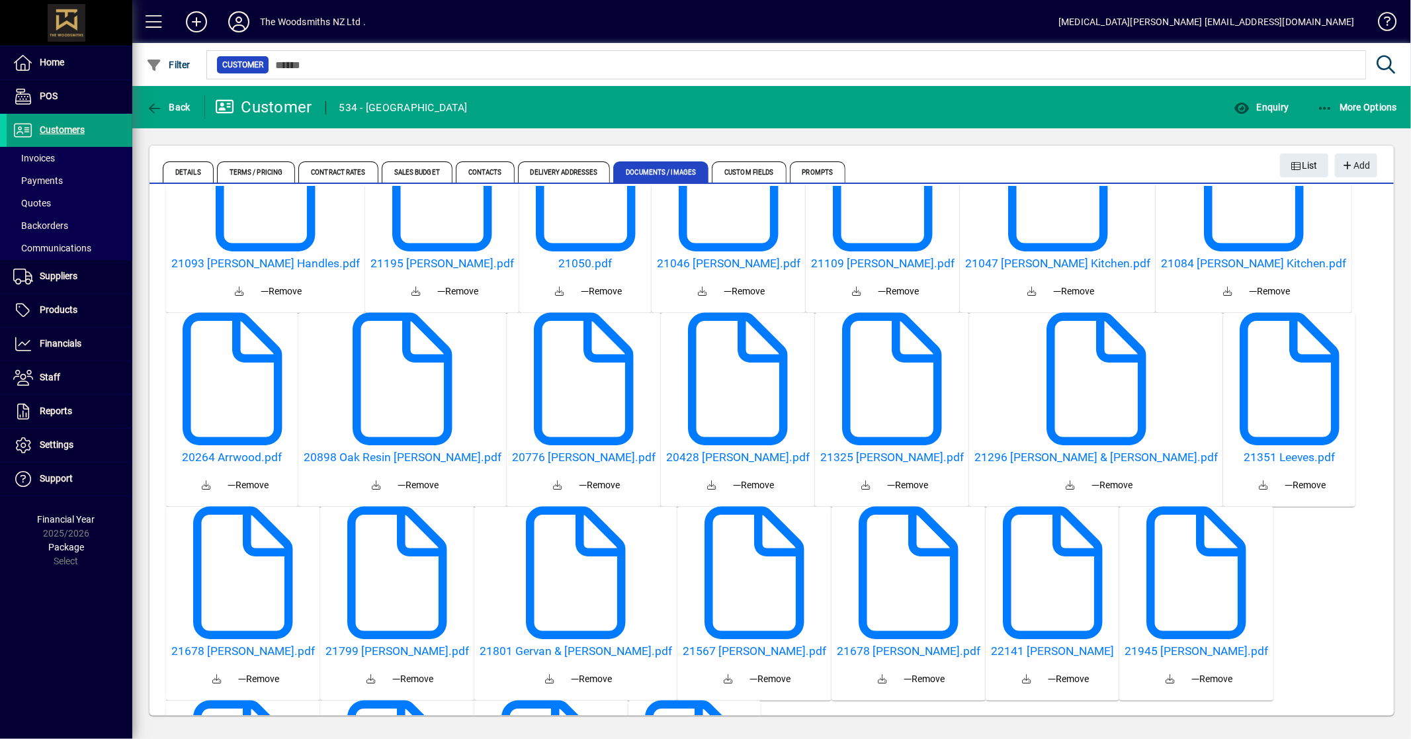  I want to click on button: More Options, so click(1357, 107).